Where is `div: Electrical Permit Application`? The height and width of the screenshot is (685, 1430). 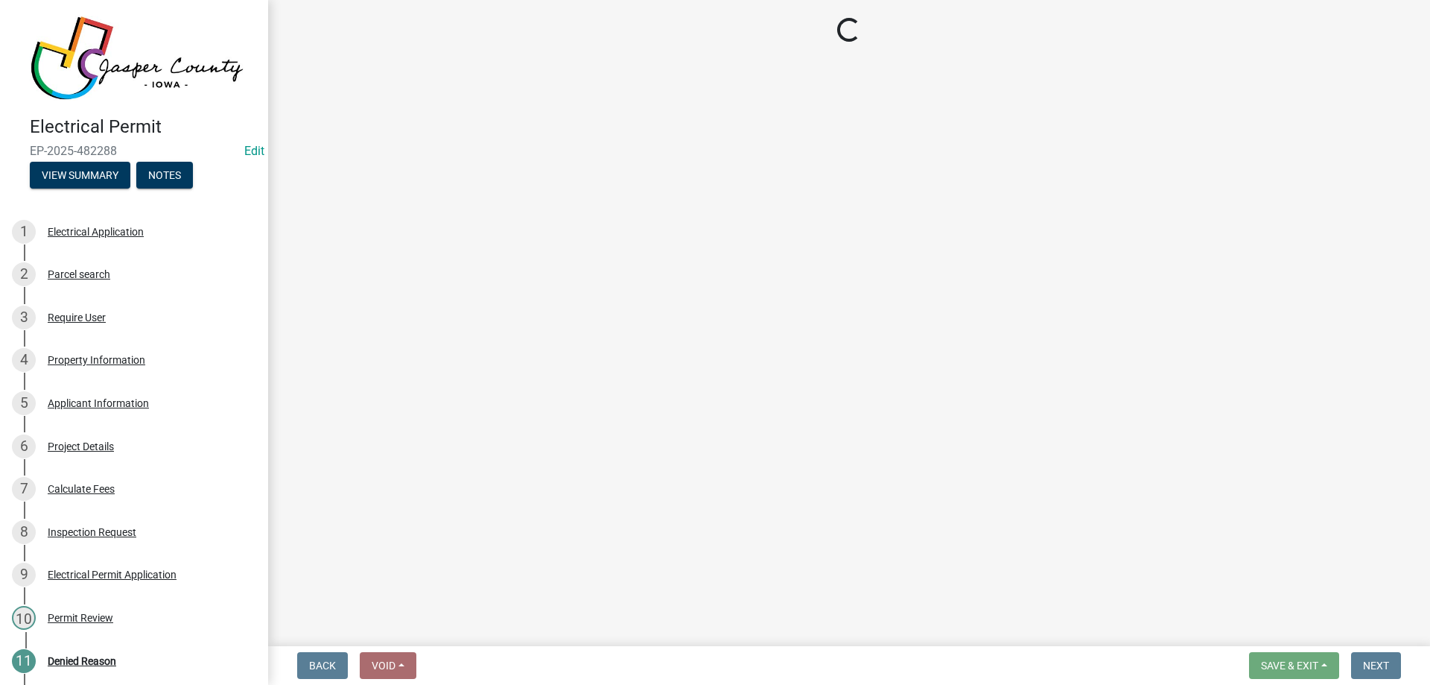
div: Electrical Permit Application is located at coordinates (112, 574).